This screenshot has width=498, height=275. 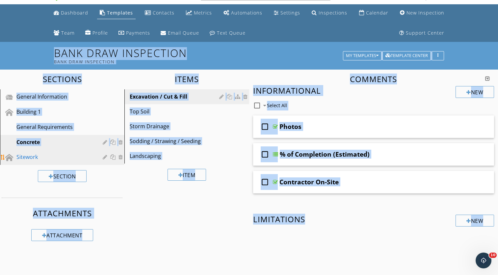 What do you see at coordinates (374, 90) in the screenshot?
I see `h3: Informational` at bounding box center [374, 90].